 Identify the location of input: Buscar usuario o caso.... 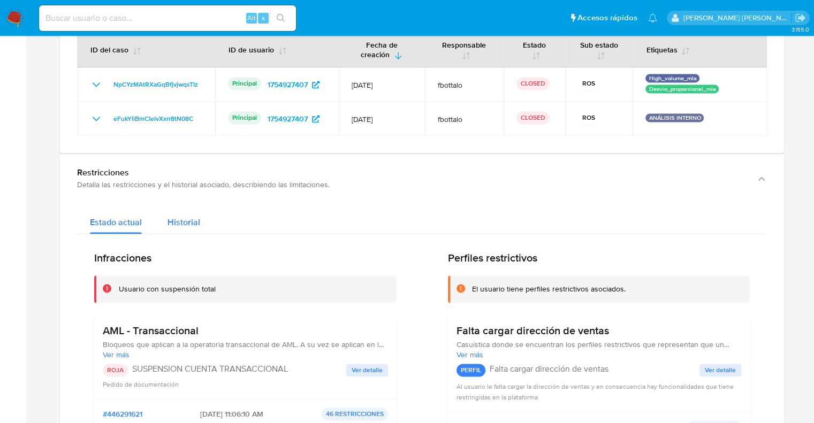
(167, 18).